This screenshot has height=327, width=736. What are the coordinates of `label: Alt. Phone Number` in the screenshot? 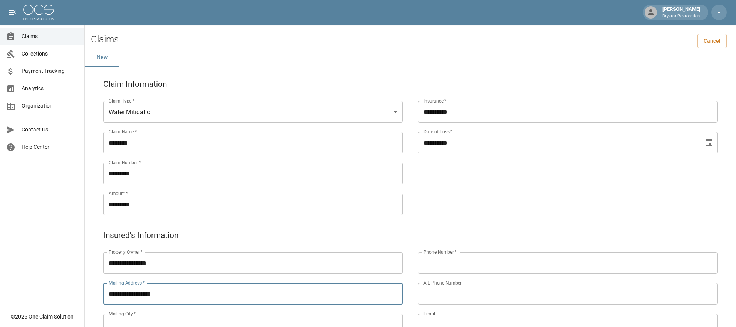 It's located at (443, 283).